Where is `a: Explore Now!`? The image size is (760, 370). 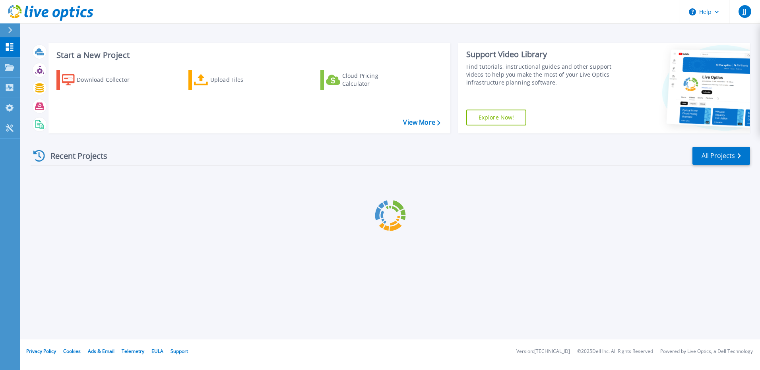 a: Explore Now! is located at coordinates (496, 118).